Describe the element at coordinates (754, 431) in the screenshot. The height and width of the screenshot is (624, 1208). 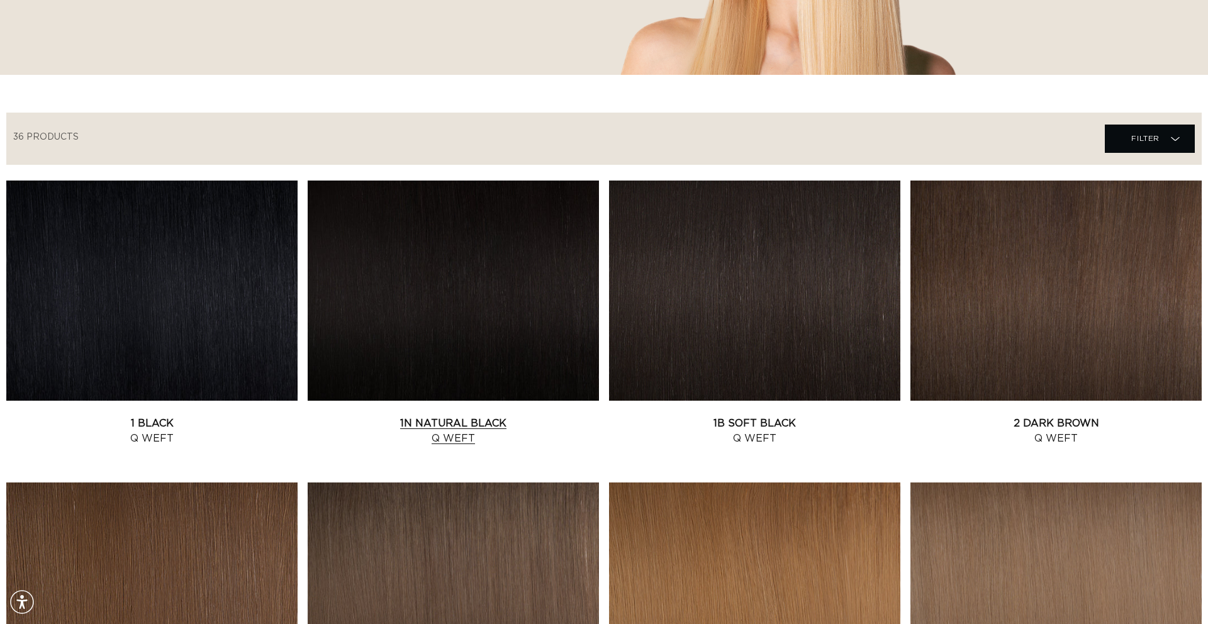
I see `a: 1B Soft Black Q Weft` at that location.